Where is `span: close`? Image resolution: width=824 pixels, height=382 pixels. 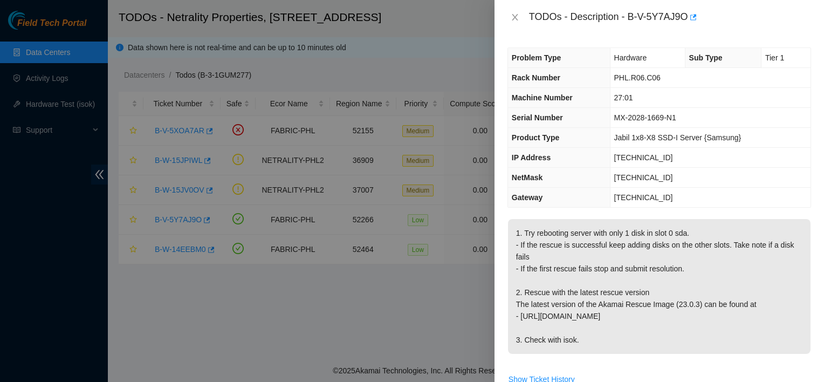 span: close is located at coordinates (515, 17).